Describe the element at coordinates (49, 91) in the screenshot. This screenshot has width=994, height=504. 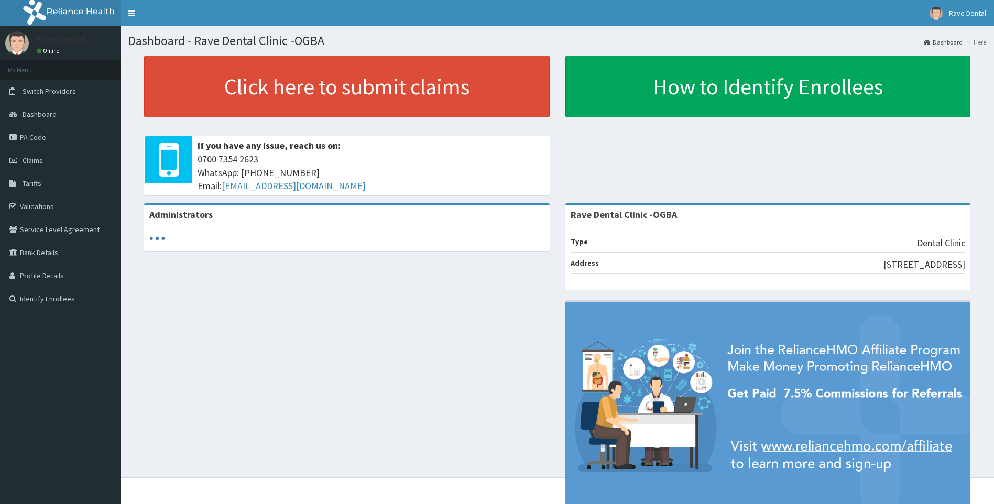
I see `span: Switch Providers` at that location.